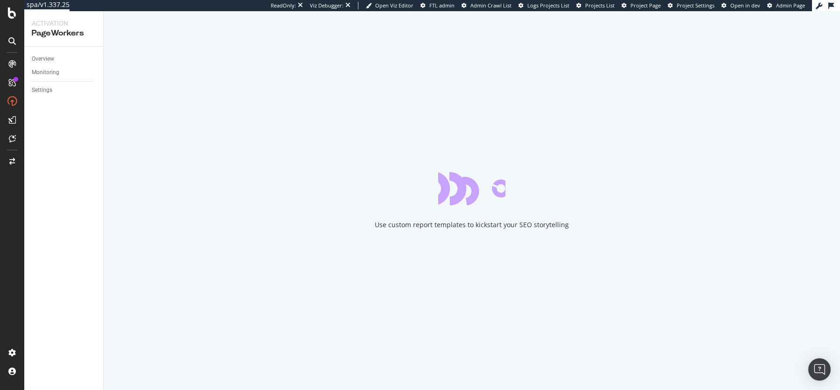 The height and width of the screenshot is (390, 840). What do you see at coordinates (745, 5) in the screenshot?
I see `span: Open in dev` at bounding box center [745, 5].